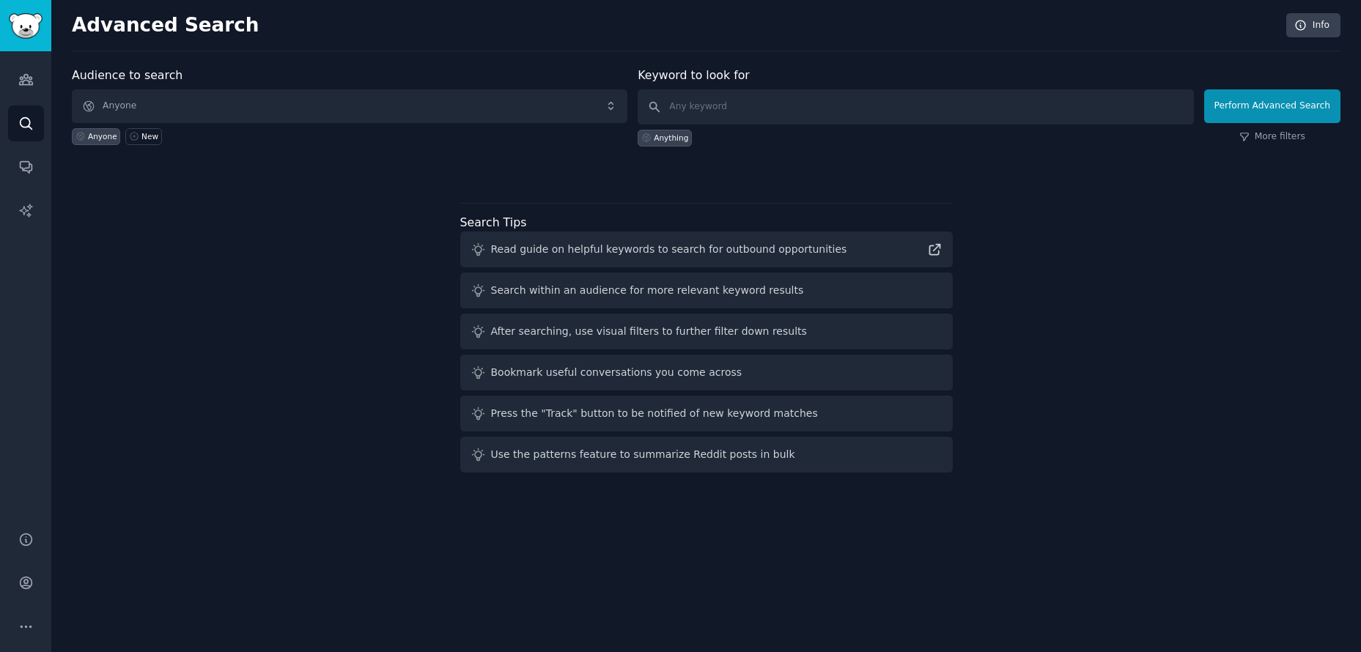 The height and width of the screenshot is (652, 1361). I want to click on label: Search Tips, so click(493, 222).